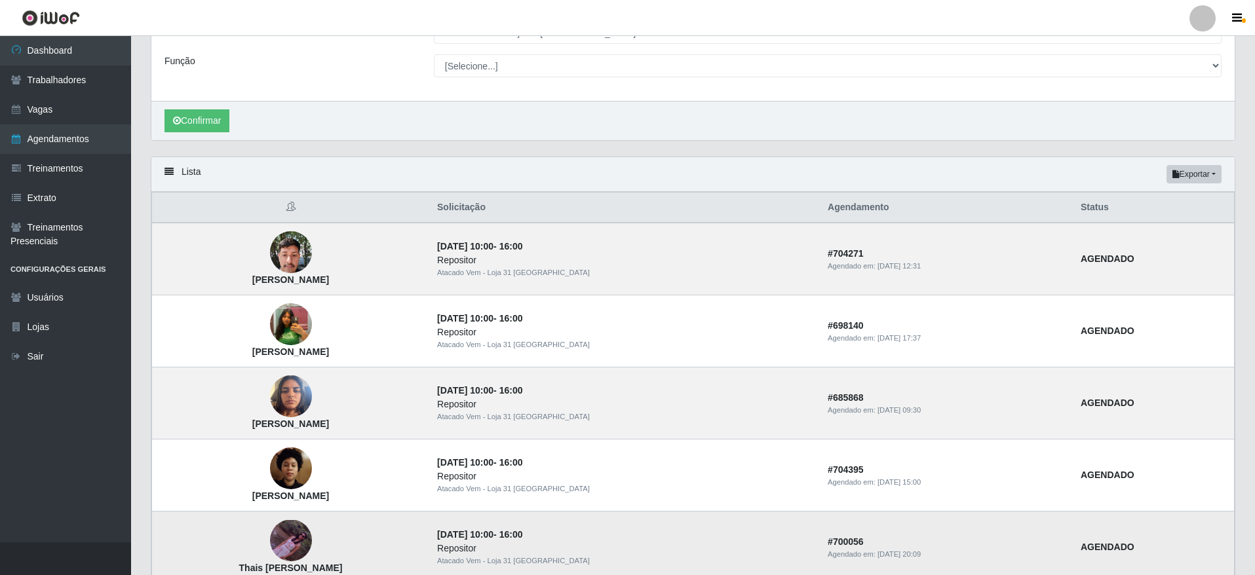 Image resolution: width=1255 pixels, height=575 pixels. I want to click on strong: # 685868, so click(845, 398).